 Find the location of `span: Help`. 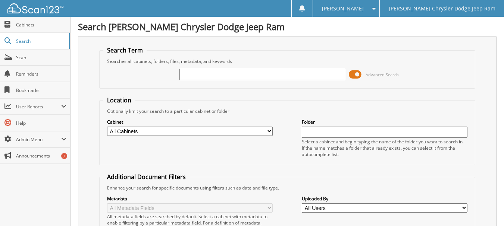

span: Help is located at coordinates (41, 123).